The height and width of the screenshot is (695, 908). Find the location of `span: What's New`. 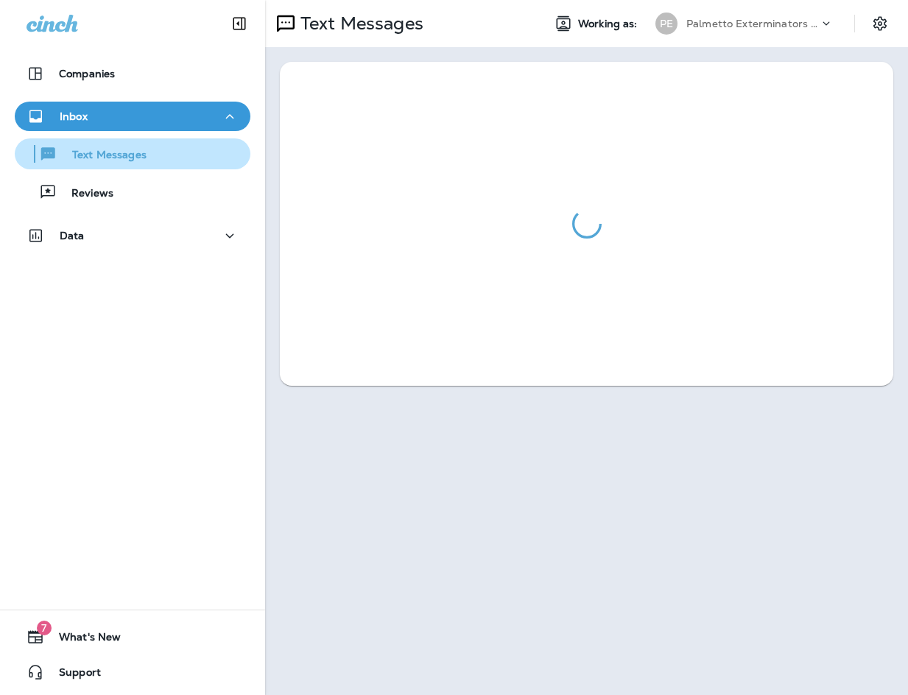

span: What's New is located at coordinates (82, 640).